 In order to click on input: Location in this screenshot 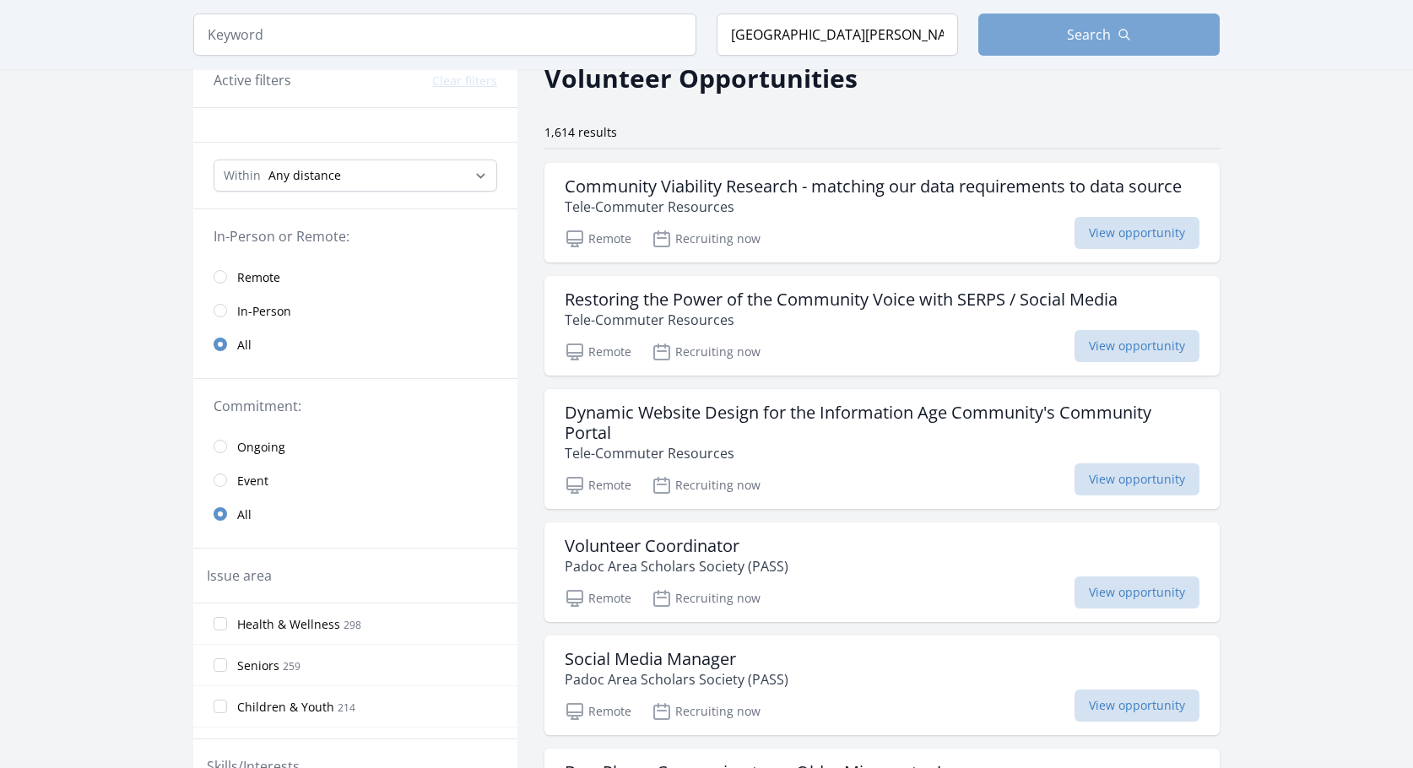, I will do `click(837, 35)`.